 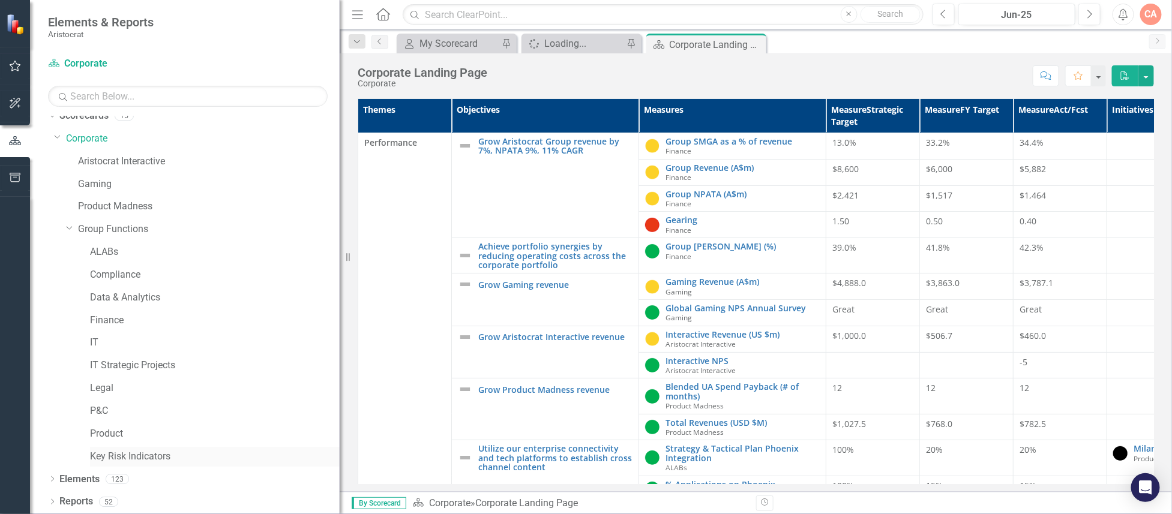 What do you see at coordinates (742, 484) in the screenshot?
I see `a: % Applications on Phoenix` at bounding box center [742, 484].